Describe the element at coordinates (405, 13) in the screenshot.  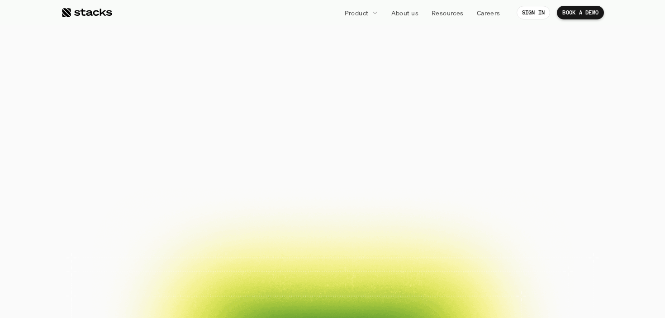
I see `a: About us` at that location.